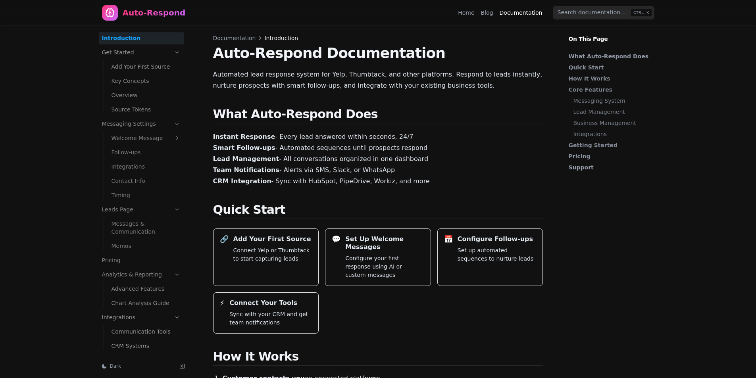 The width and height of the screenshot is (756, 378). Describe the element at coordinates (490, 257) in the screenshot. I see `a: 📅Configure Follow-upsSet up automated sequences to nurture leads` at that location.